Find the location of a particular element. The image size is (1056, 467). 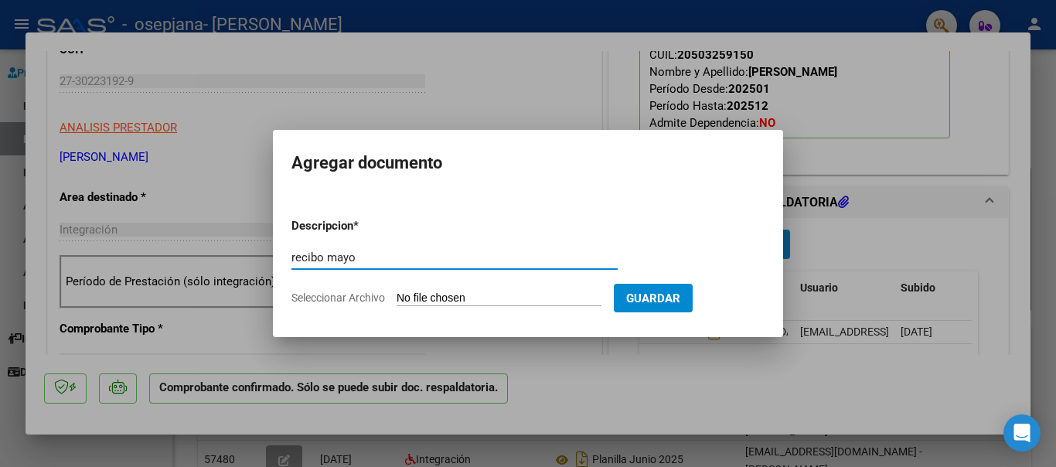

span: Seleccionar Archivo is located at coordinates (338, 298).